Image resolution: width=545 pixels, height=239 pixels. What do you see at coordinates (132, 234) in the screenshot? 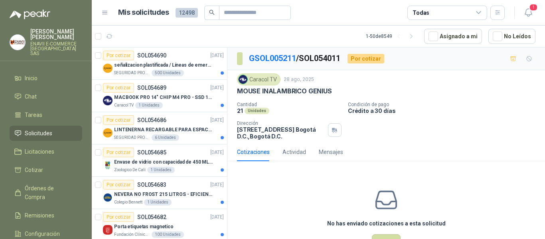
I see `p: Fundación Clínica Shaio` at bounding box center [132, 234].